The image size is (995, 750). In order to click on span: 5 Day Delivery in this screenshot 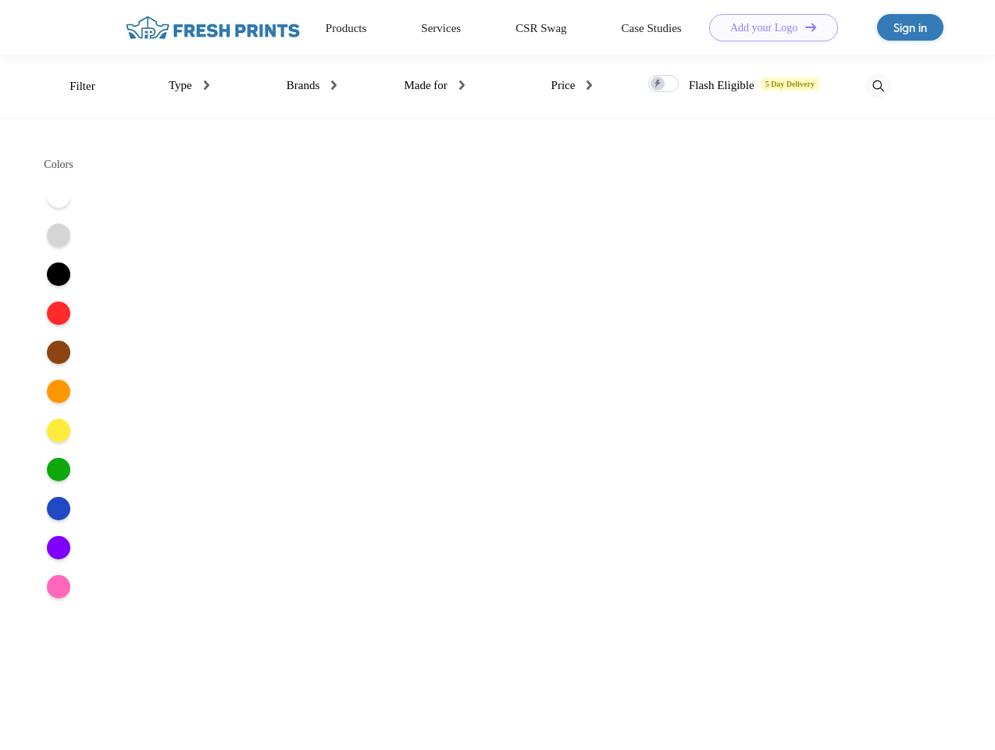, I will do `click(788, 84)`.